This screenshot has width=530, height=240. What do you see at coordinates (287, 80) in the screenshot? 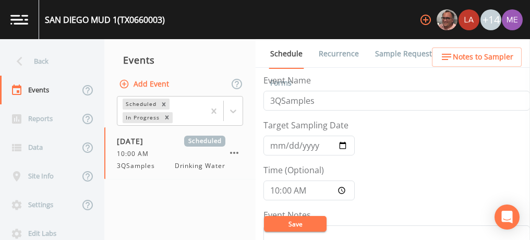
I see `label: Event Name` at bounding box center [287, 80].